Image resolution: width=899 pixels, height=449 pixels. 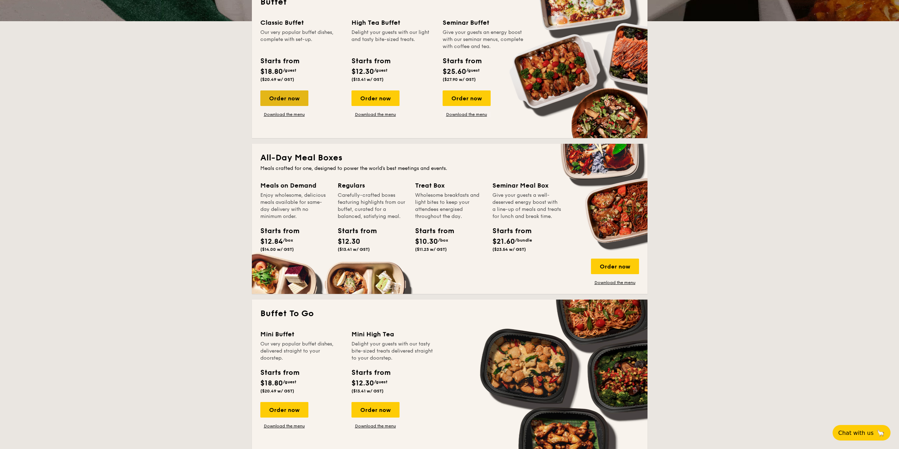 What do you see at coordinates (272, 242) in the screenshot?
I see `span: $12.84` at bounding box center [272, 242].